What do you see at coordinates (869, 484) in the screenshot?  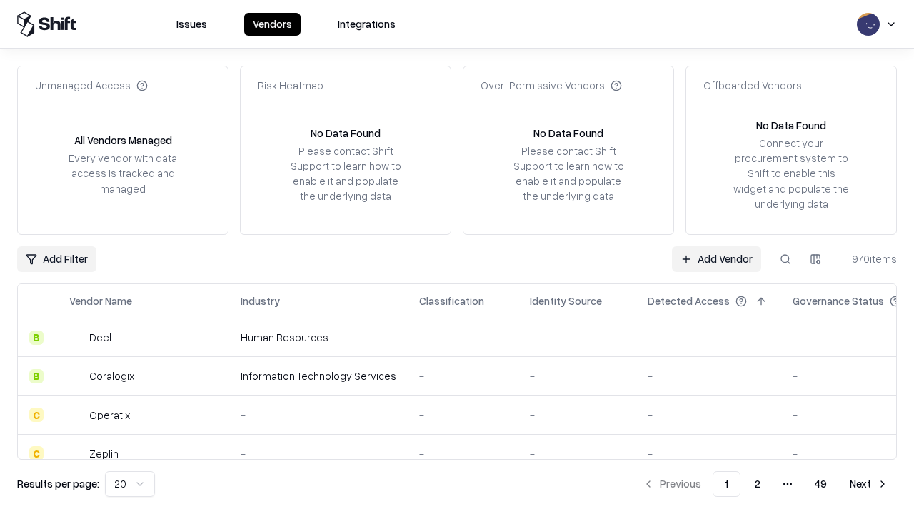 I see `button: Next` at bounding box center [869, 484].